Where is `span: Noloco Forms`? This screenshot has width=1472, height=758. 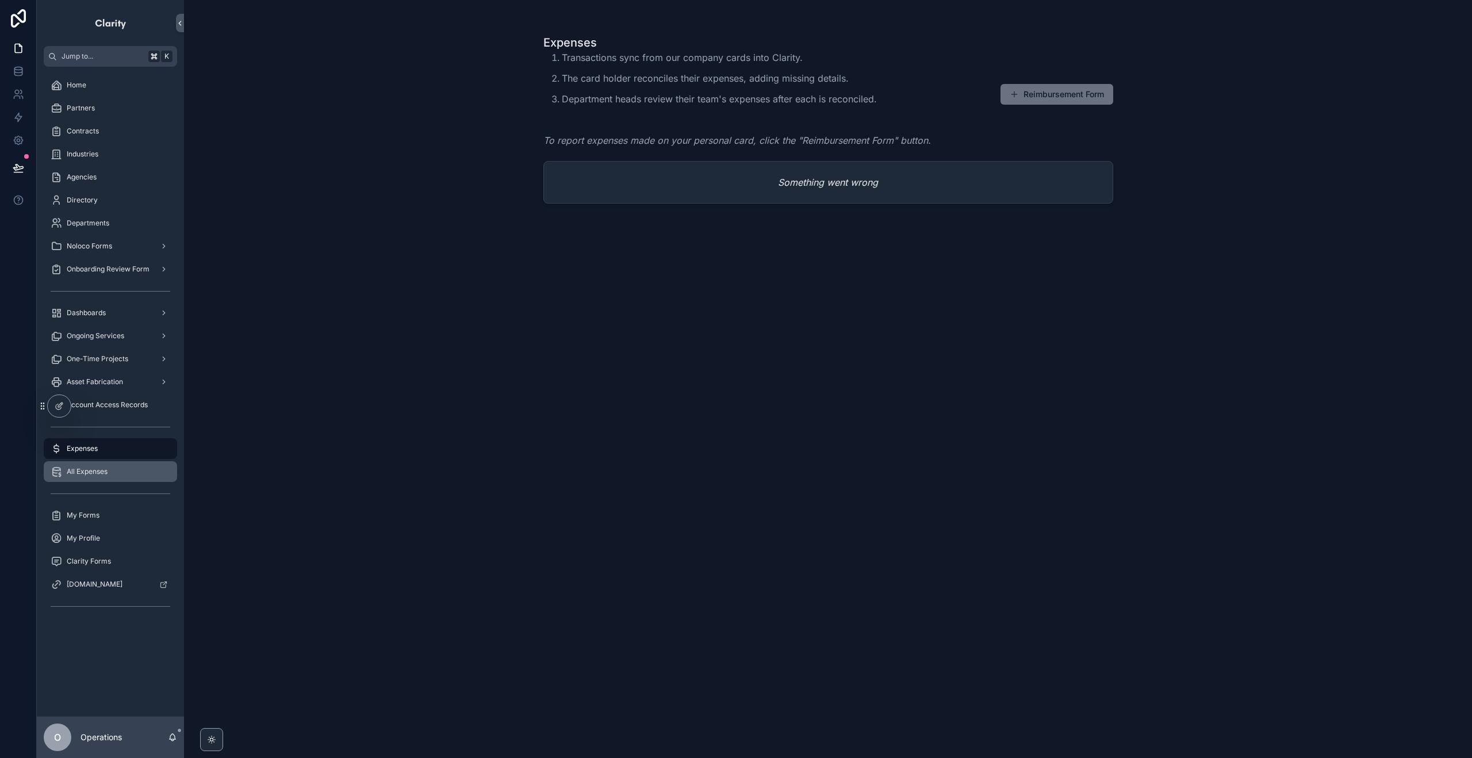 span: Noloco Forms is located at coordinates (89, 246).